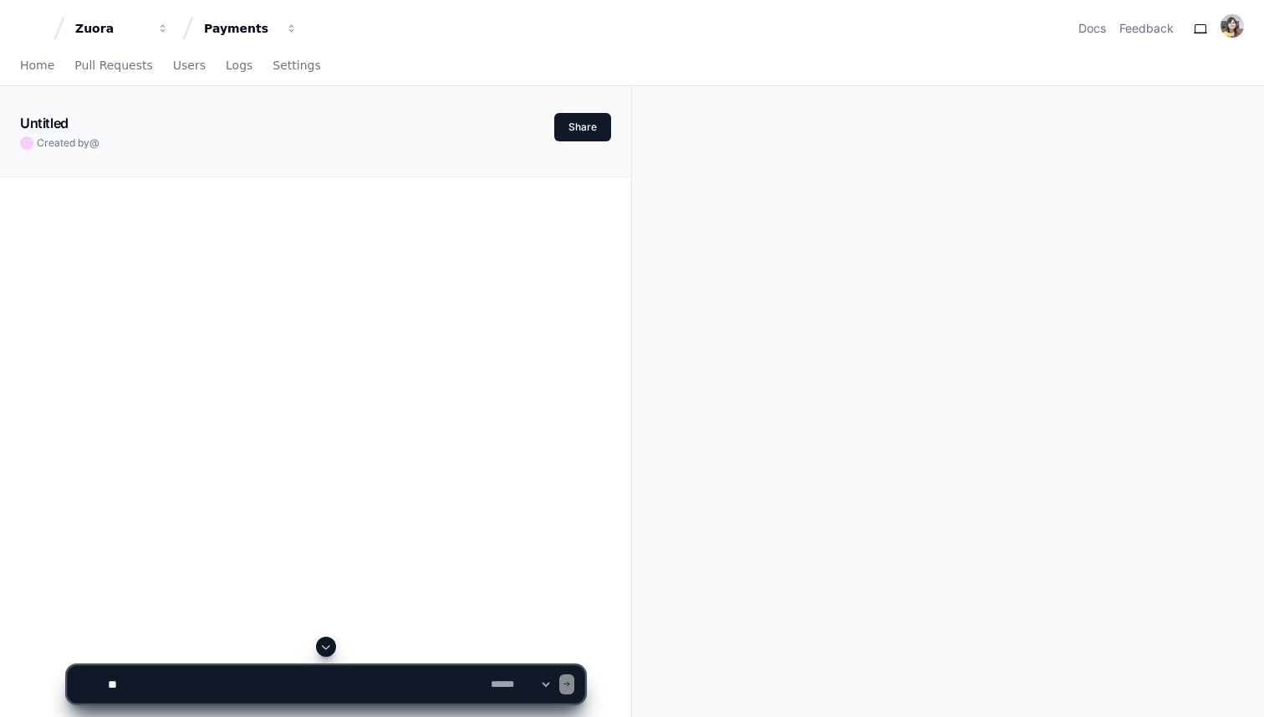 Image resolution: width=1264 pixels, height=717 pixels. What do you see at coordinates (37, 65) in the screenshot?
I see `span: Home` at bounding box center [37, 65].